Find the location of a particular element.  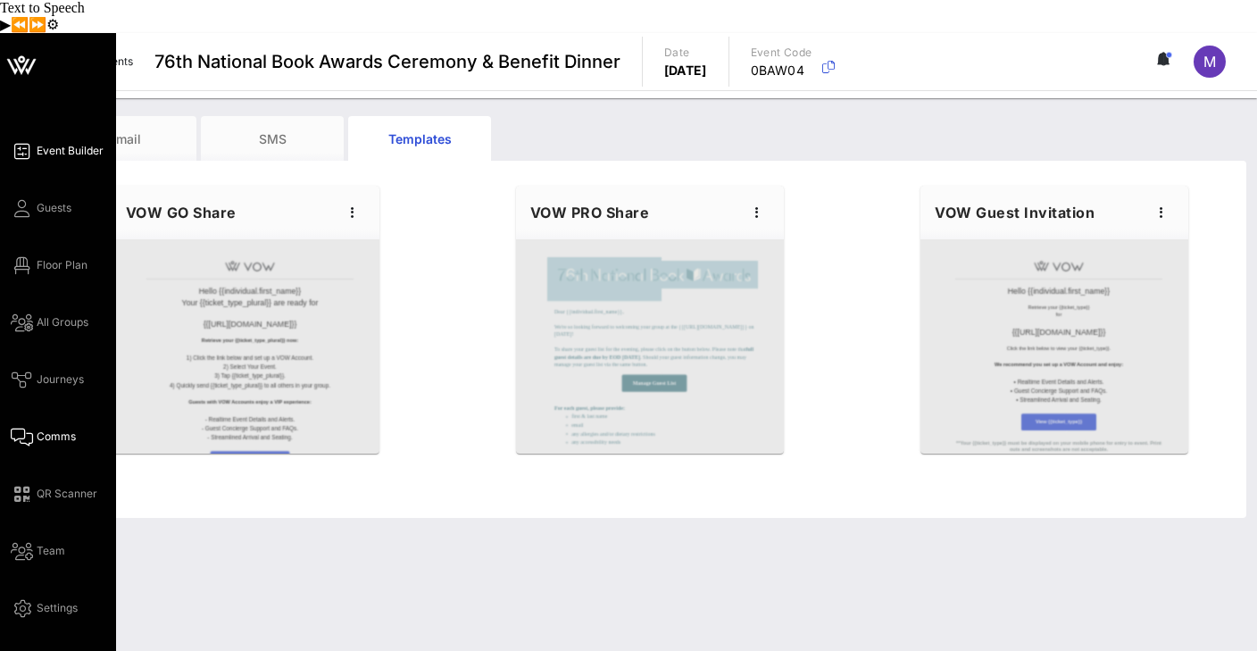

a: All Groups is located at coordinates (49, 322).